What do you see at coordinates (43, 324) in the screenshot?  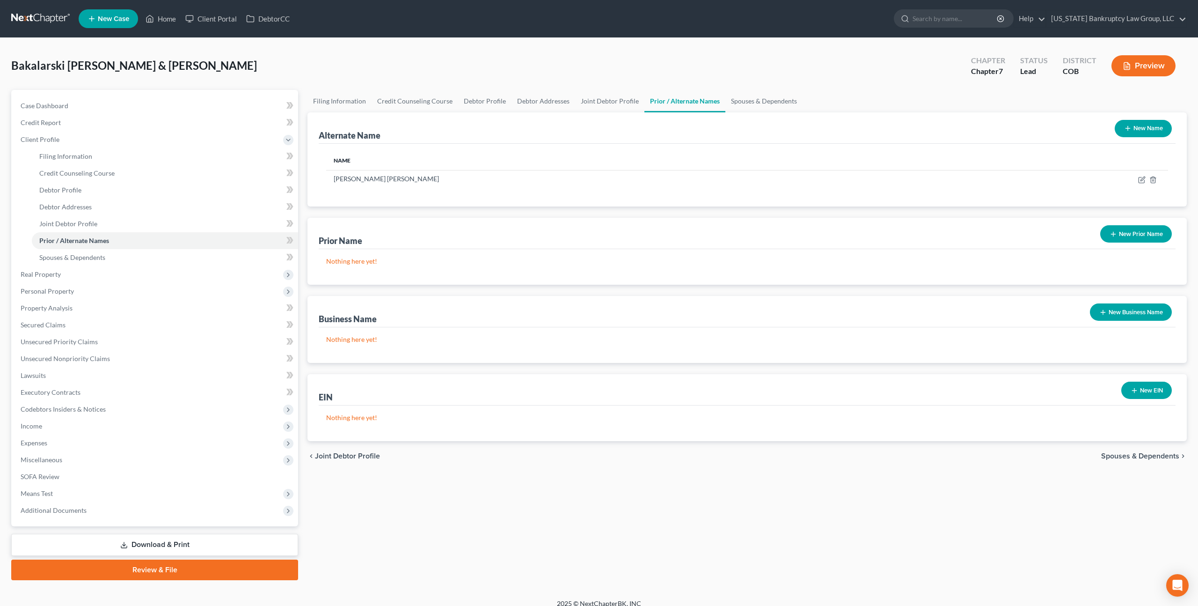 I see `span: Secured Claims` at bounding box center [43, 324].